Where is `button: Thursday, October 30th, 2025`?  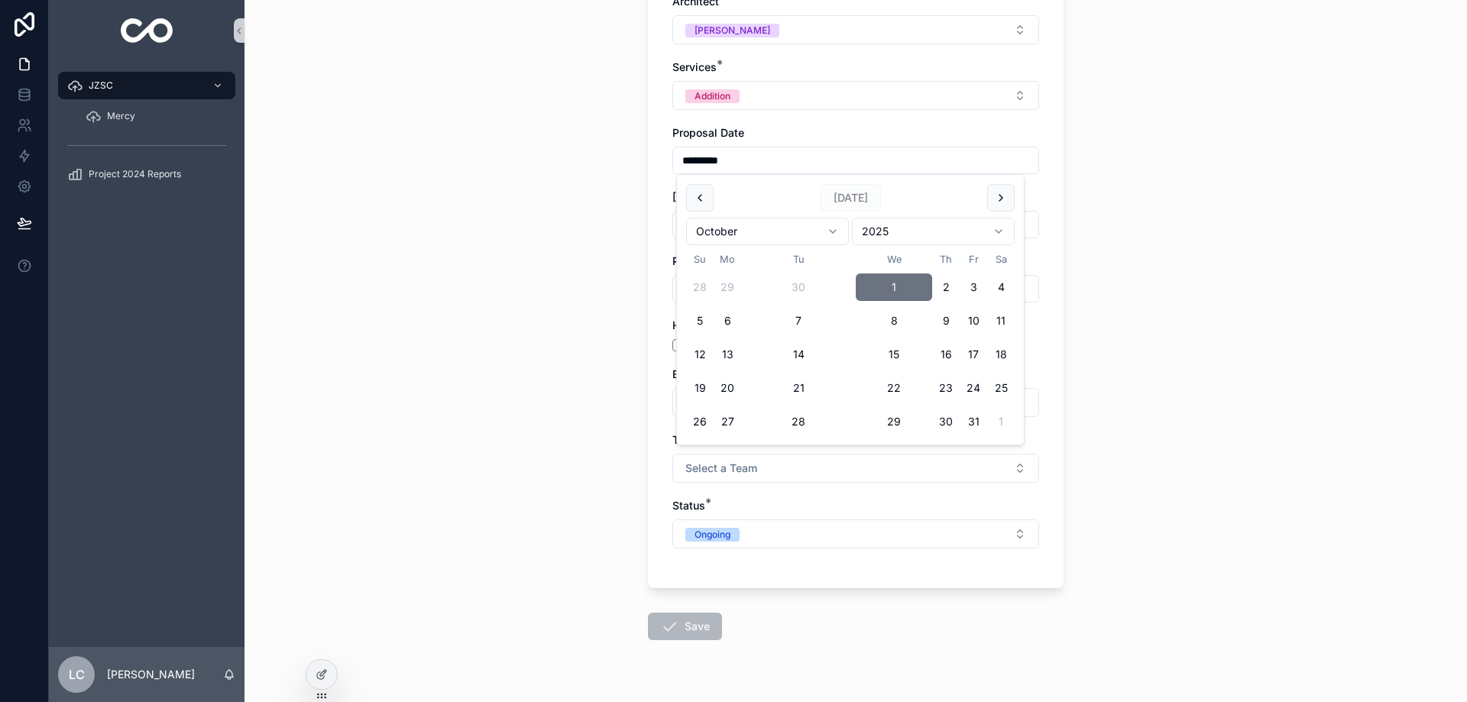
button: Thursday, October 30th, 2025 is located at coordinates (946, 422).